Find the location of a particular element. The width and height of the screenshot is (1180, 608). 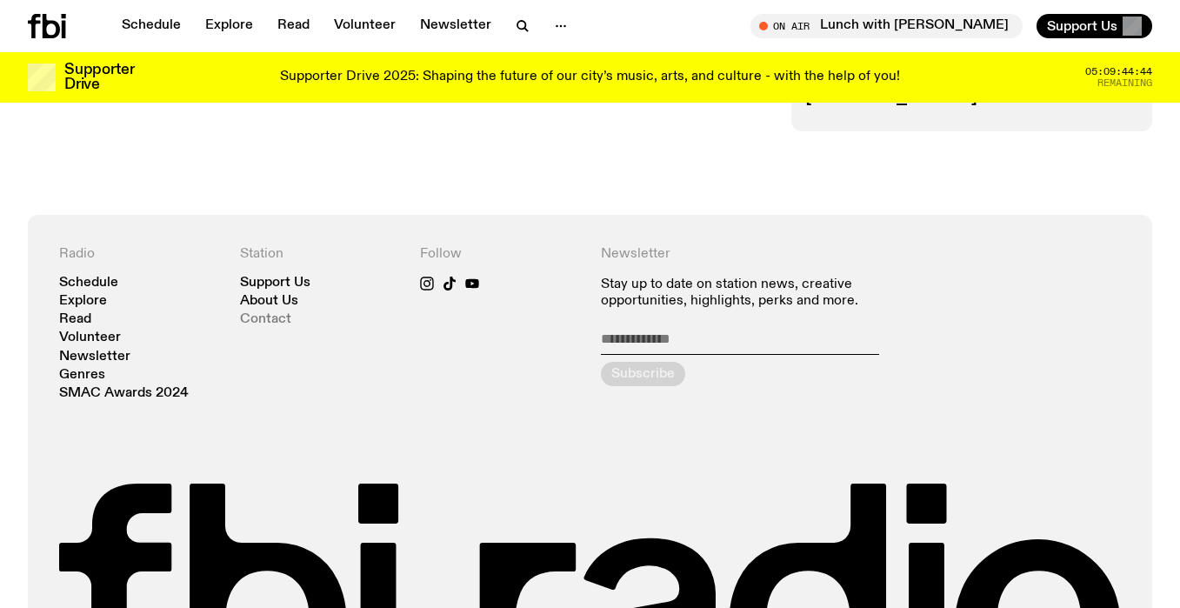

span: Remaining is located at coordinates (1124, 83).